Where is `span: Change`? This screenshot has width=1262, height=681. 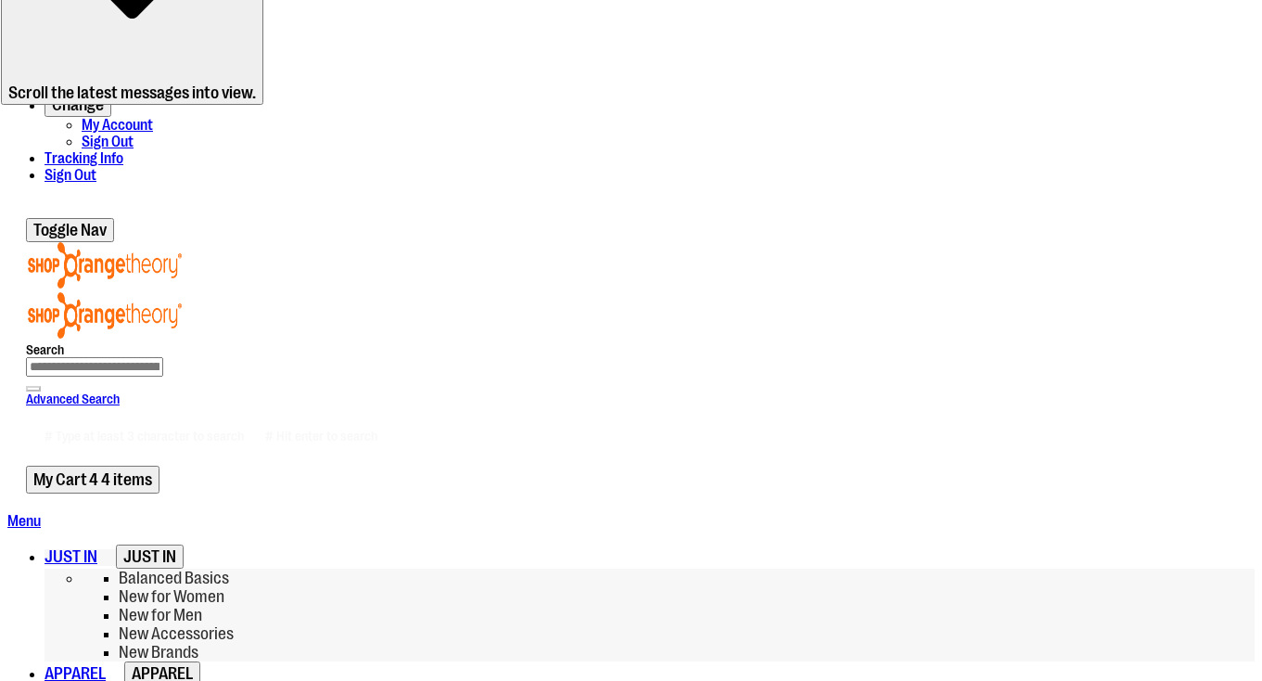 span: Change is located at coordinates (78, 105).